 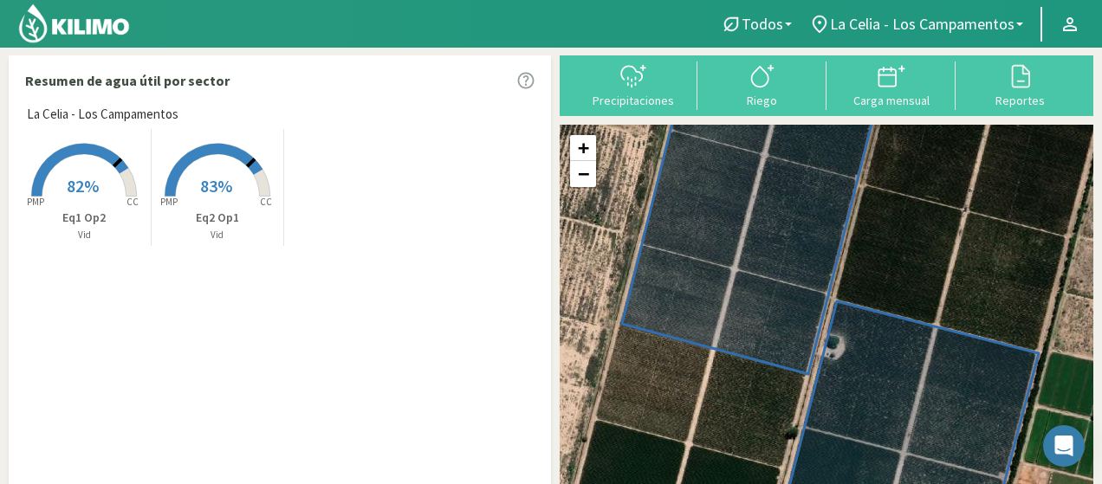 I want to click on span: 83%, so click(x=216, y=185).